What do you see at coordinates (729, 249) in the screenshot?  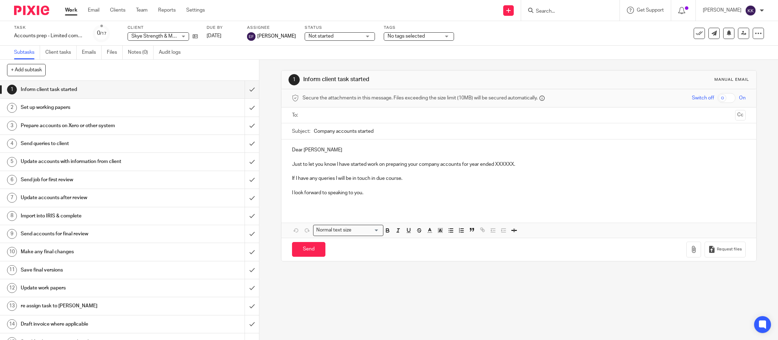 I see `span: Request files` at bounding box center [729, 249].